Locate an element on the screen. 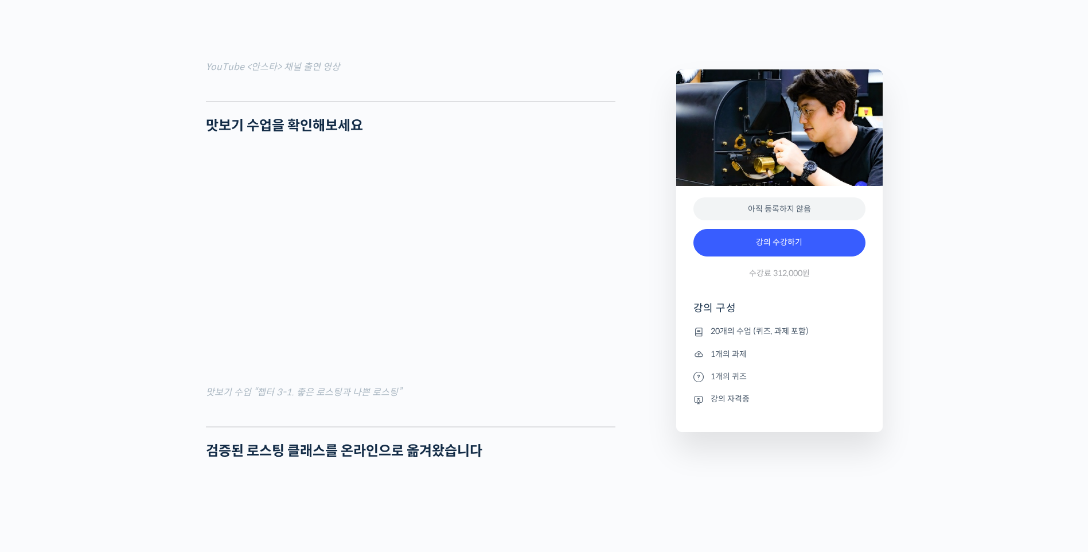  a: 설정 is located at coordinates (184, 378).